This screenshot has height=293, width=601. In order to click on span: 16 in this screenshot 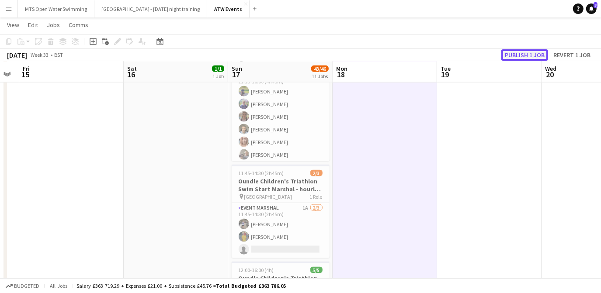, I will do `click(131, 74)`.